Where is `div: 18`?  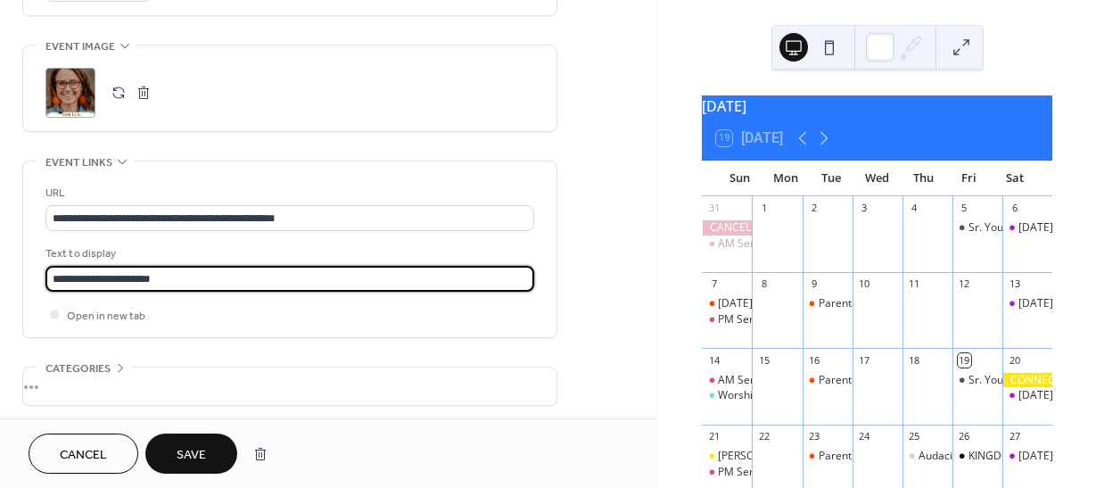 div: 18 is located at coordinates (914, 359).